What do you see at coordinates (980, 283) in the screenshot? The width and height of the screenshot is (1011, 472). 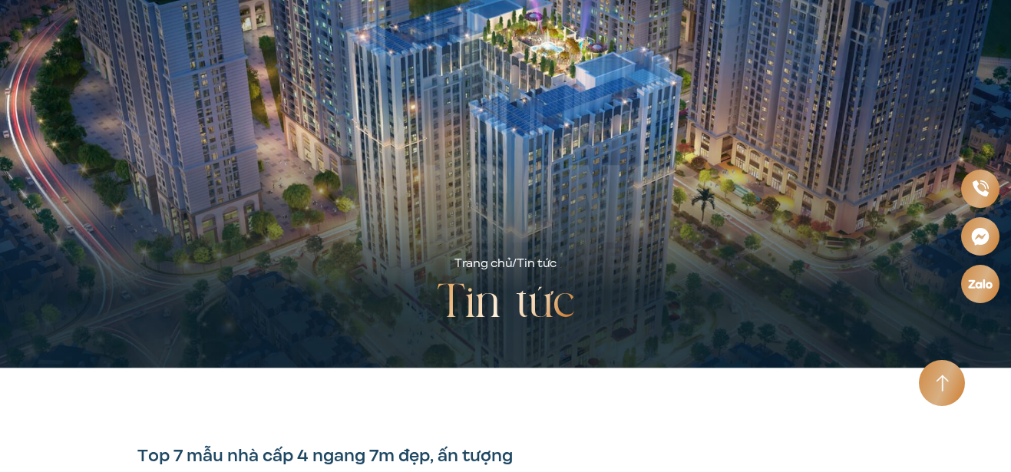 I see `img: Zalo icon` at bounding box center [980, 283].